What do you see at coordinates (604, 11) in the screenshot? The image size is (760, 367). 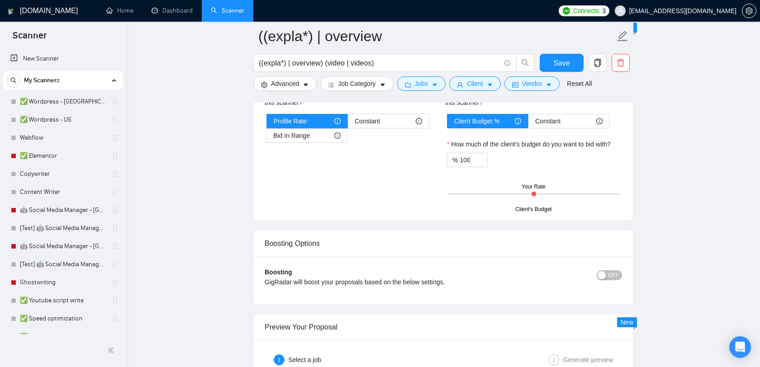 I see `span: 3` at bounding box center [604, 11].